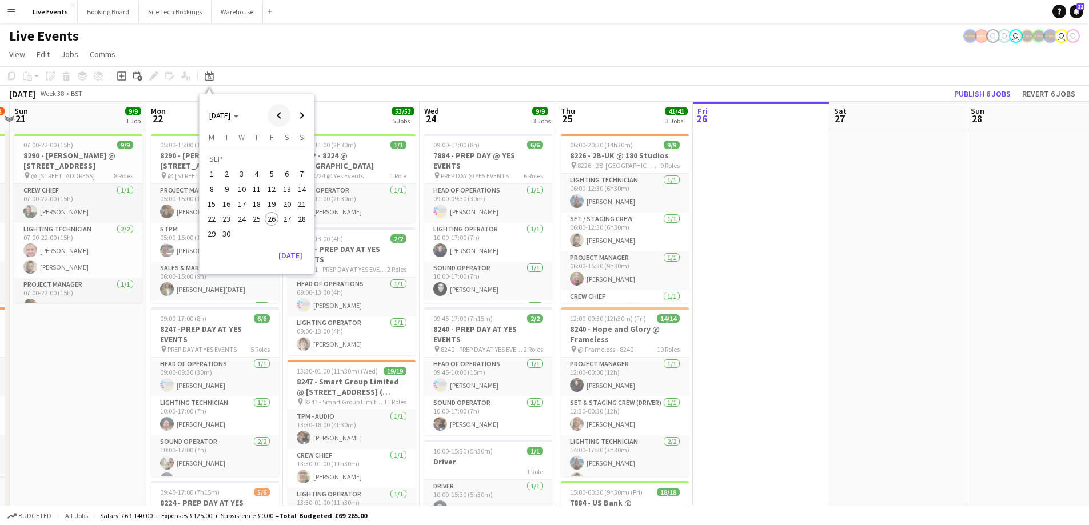  Describe the element at coordinates (241, 137) in the screenshot. I see `span: W` at that location.